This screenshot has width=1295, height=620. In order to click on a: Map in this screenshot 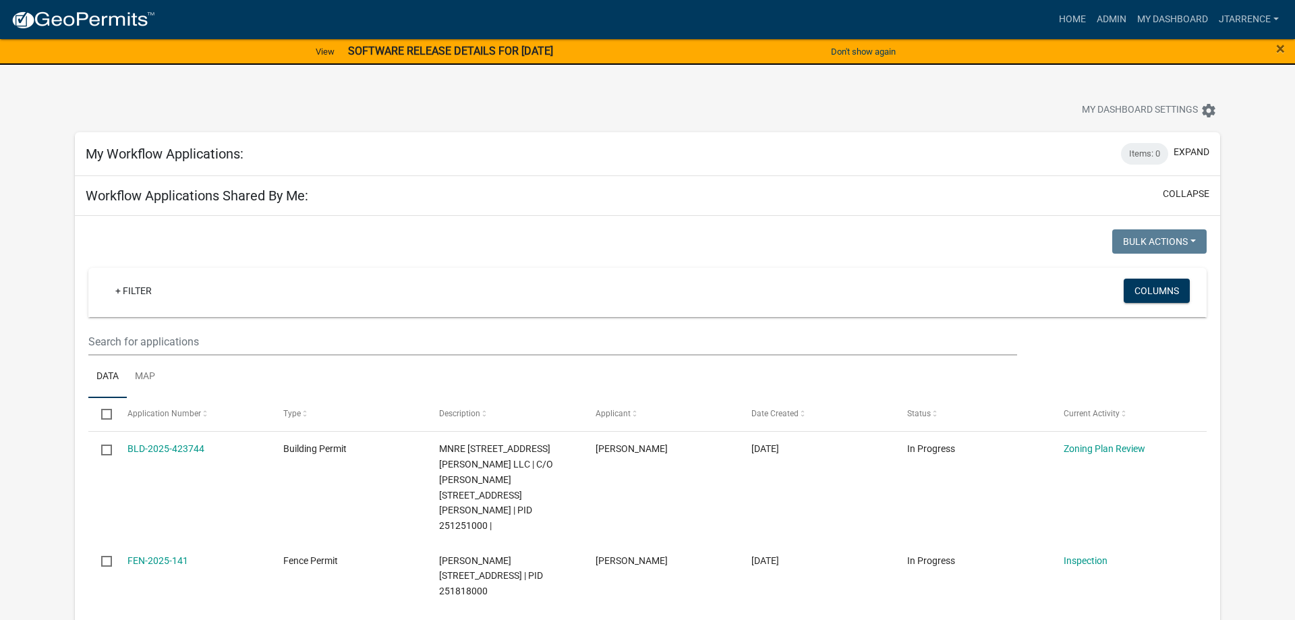, I will do `click(145, 377)`.